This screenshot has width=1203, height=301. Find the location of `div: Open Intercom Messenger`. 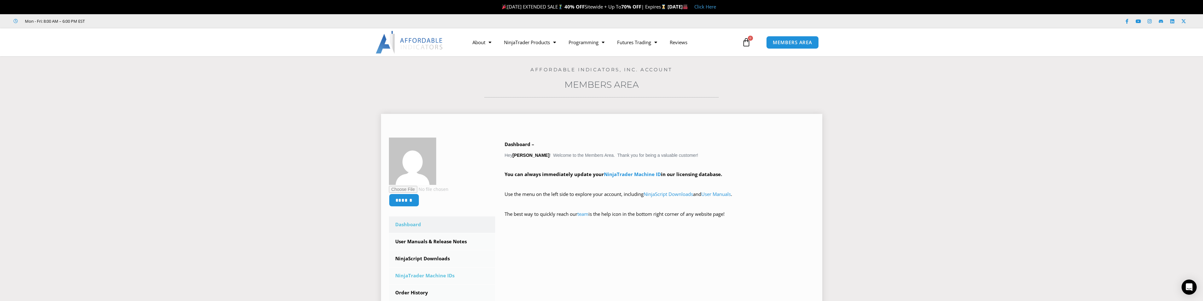

div: Open Intercom Messenger is located at coordinates (1189, 287).